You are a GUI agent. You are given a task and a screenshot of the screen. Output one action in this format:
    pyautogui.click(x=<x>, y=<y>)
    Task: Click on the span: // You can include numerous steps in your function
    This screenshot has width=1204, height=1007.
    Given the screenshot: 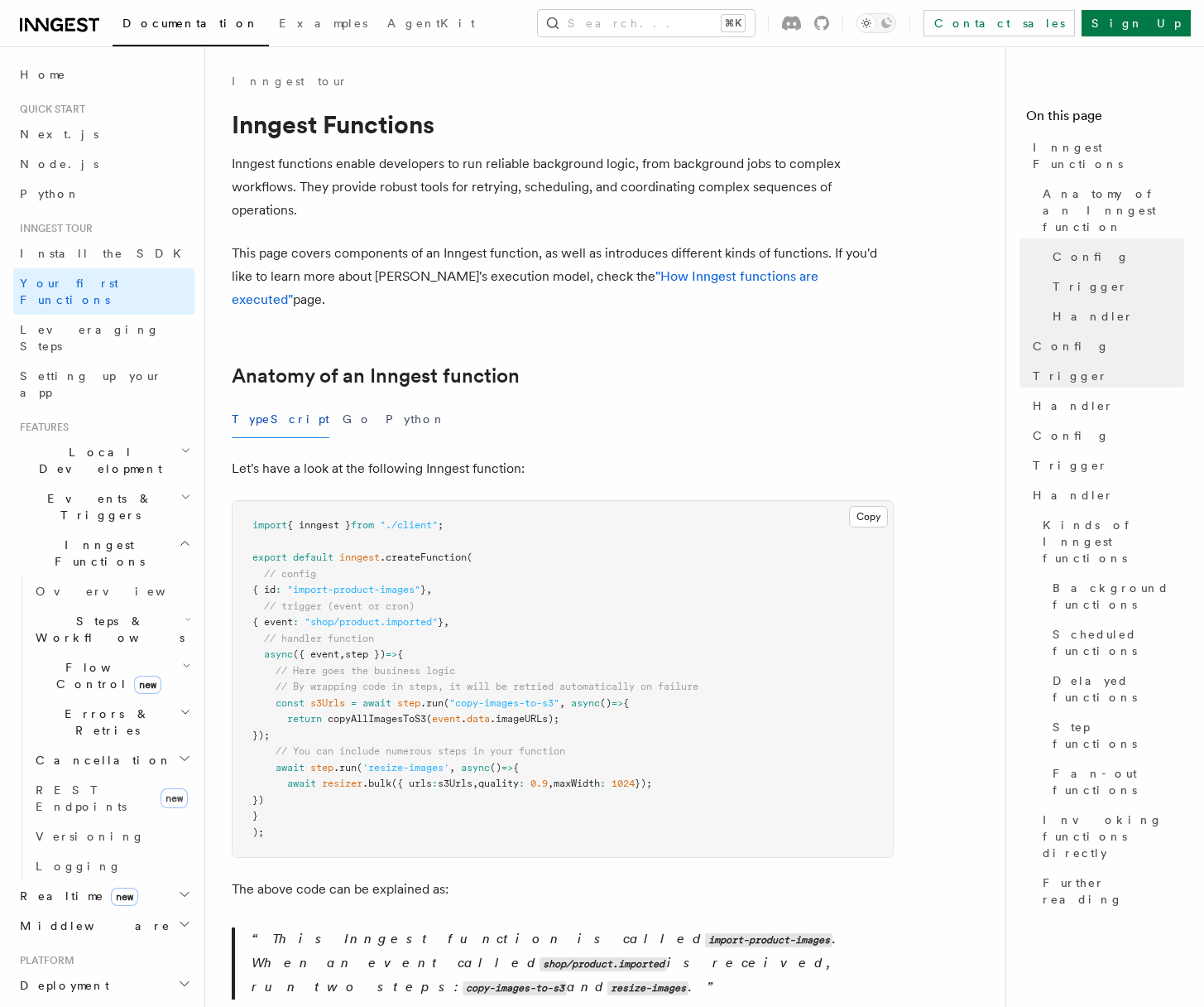 What is the action you would take?
    pyautogui.click(x=421, y=751)
    